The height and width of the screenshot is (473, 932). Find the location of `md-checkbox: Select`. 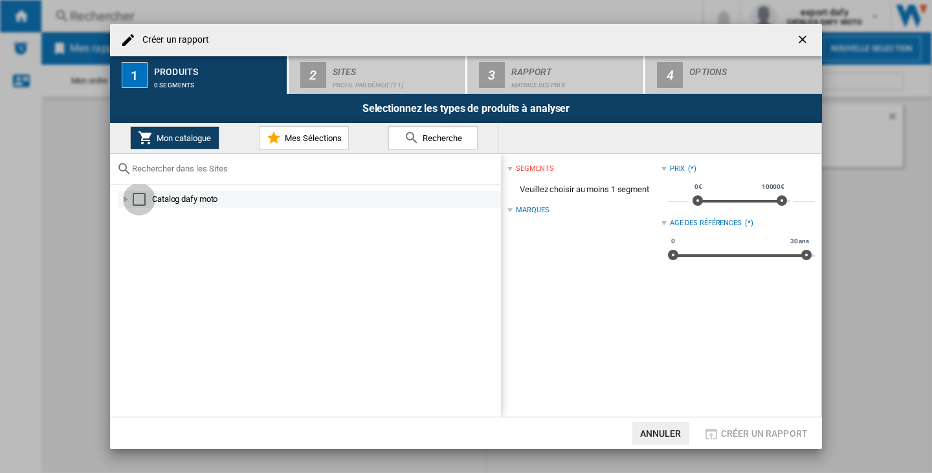

md-checkbox: Select is located at coordinates (142, 199).